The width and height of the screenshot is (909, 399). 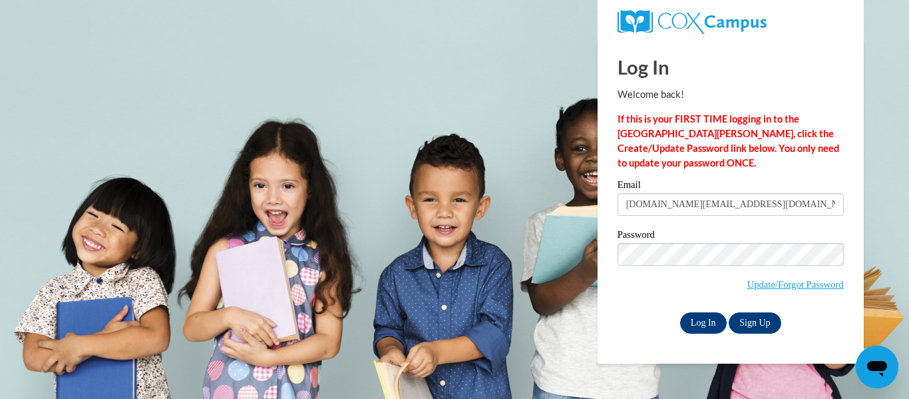 What do you see at coordinates (692, 22) in the screenshot?
I see `img: COX Campus` at bounding box center [692, 22].